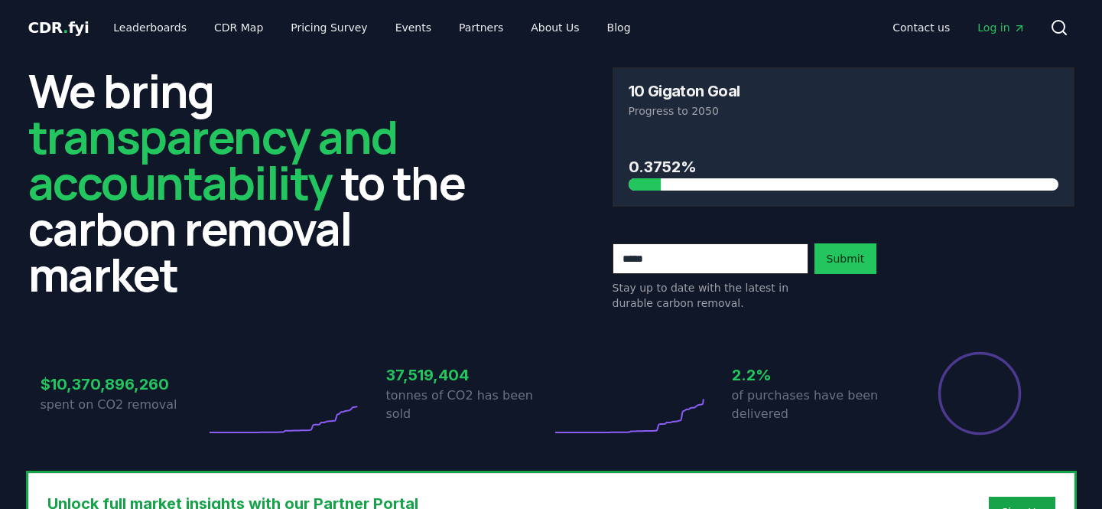  What do you see at coordinates (59, 28) in the screenshot?
I see `span: CDR fyi` at bounding box center [59, 28].